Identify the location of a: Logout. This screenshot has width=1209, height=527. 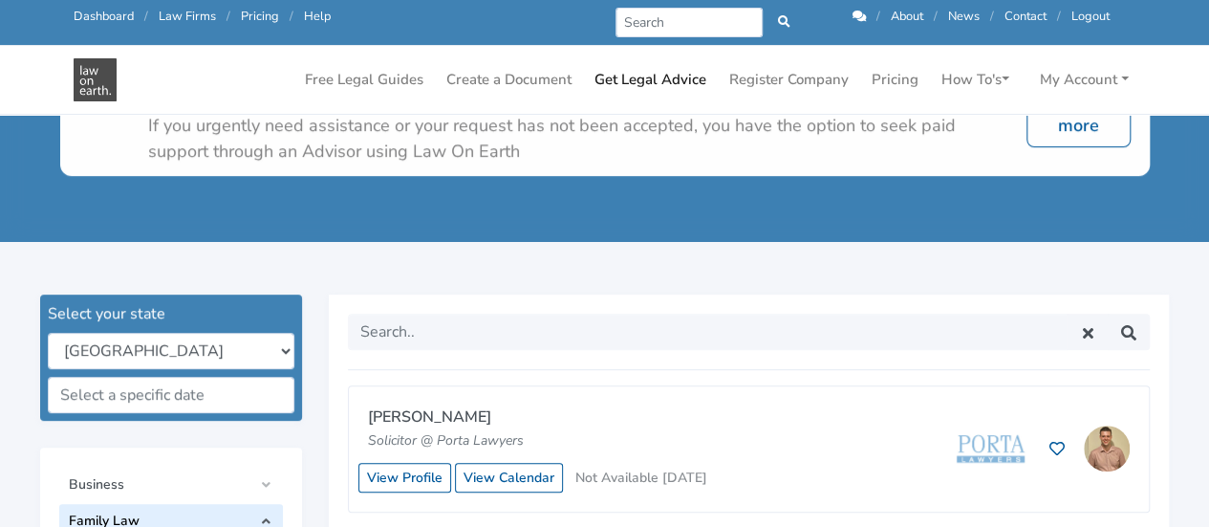
(1091, 16).